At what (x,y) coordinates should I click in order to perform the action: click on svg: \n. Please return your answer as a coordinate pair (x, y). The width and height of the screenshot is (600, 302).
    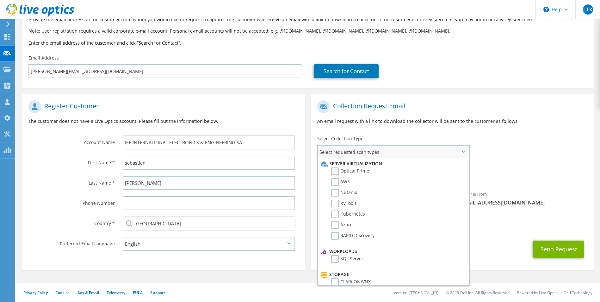
    Looking at the image, I should click on (547, 9).